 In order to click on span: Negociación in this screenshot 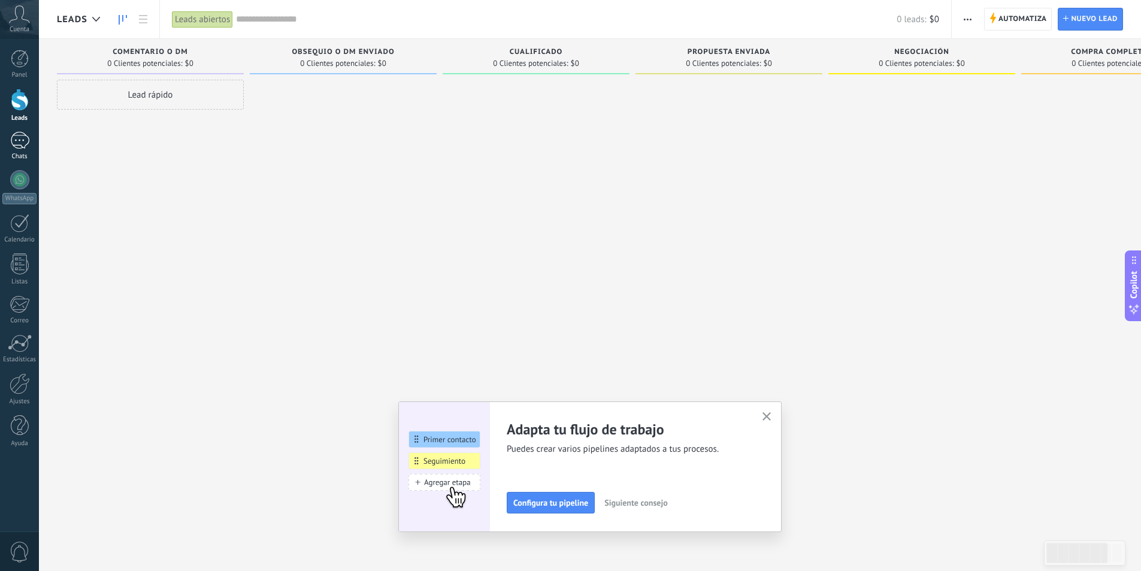, I will do `click(922, 52)`.